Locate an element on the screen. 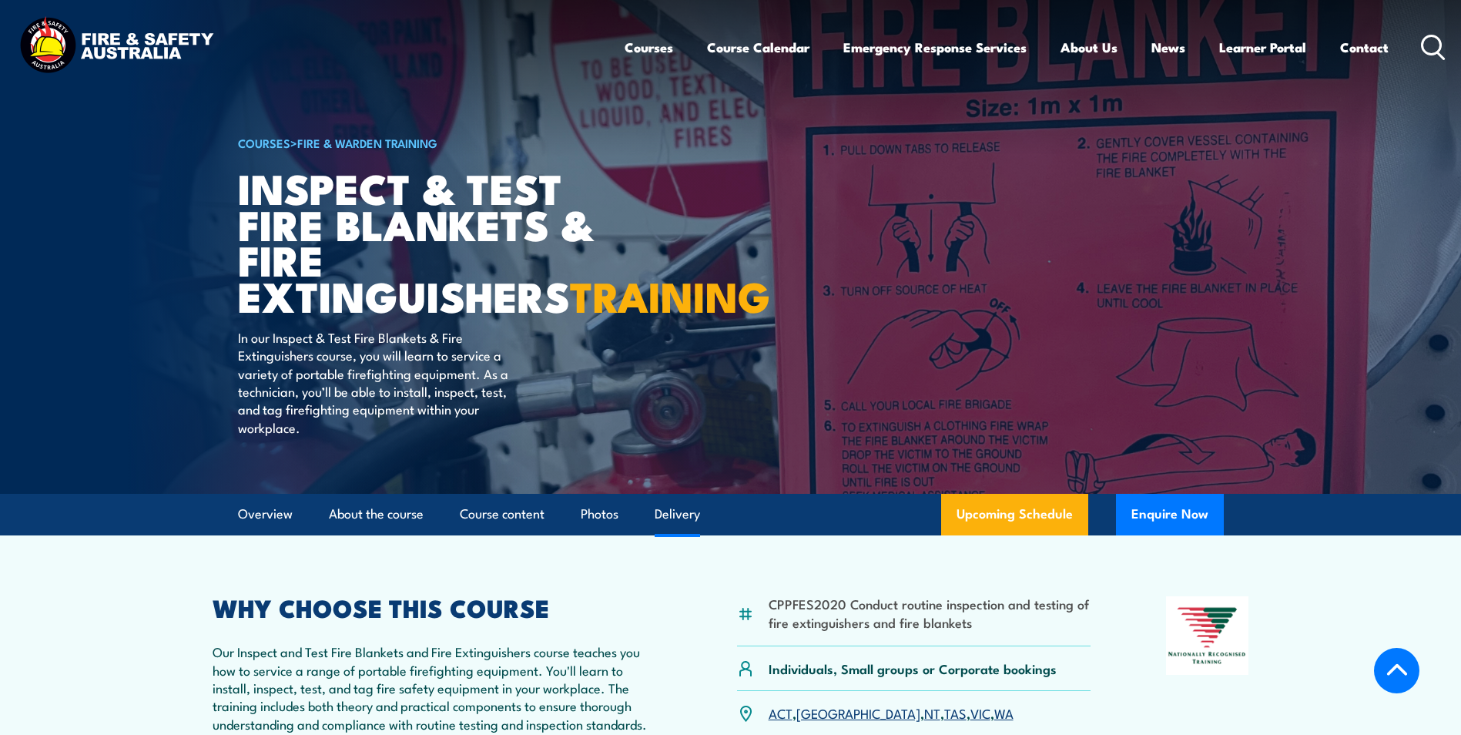 Image resolution: width=1461 pixels, height=735 pixels. a: Course content is located at coordinates (502, 514).